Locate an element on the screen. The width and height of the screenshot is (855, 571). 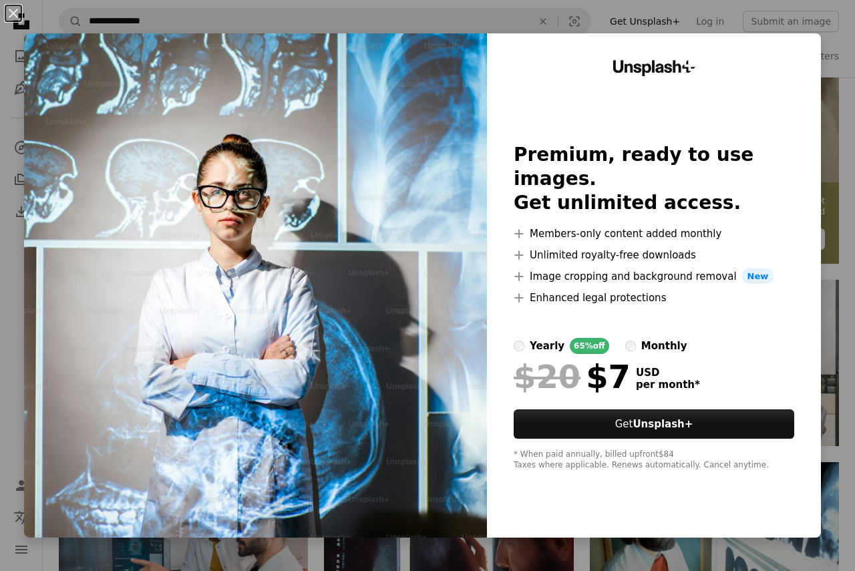
div: 65% off is located at coordinates (589, 346).